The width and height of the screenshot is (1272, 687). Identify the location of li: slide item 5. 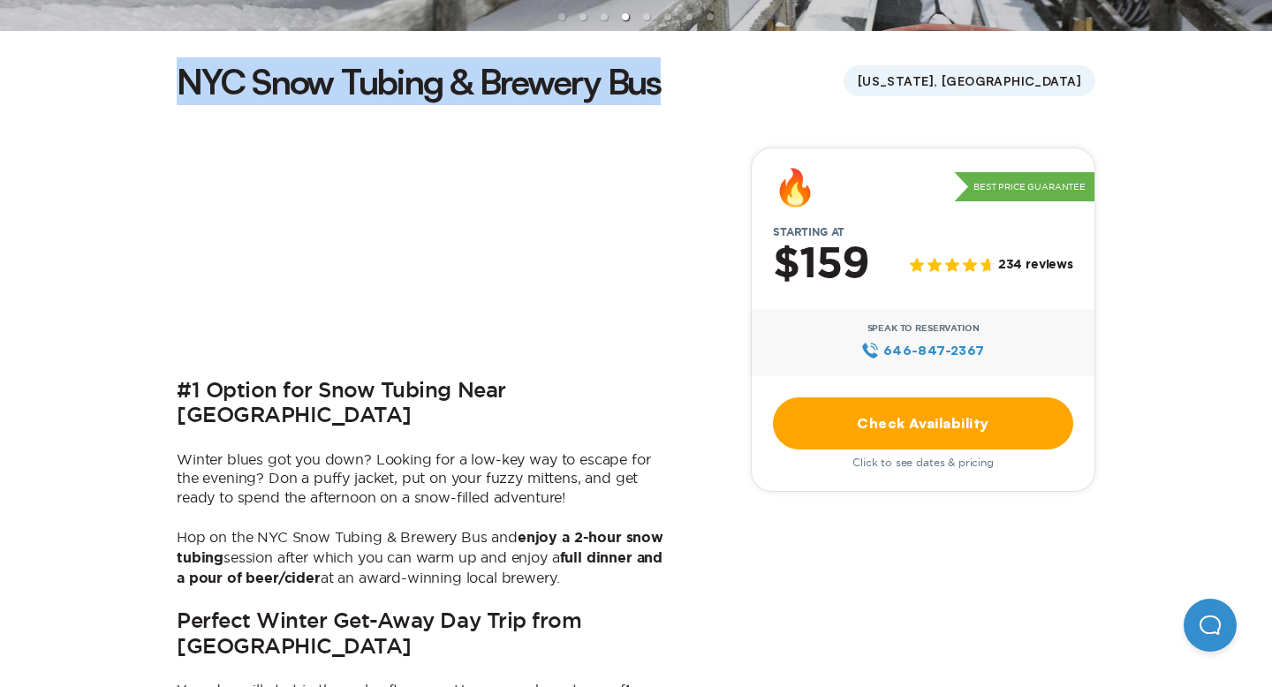
(646, 17).